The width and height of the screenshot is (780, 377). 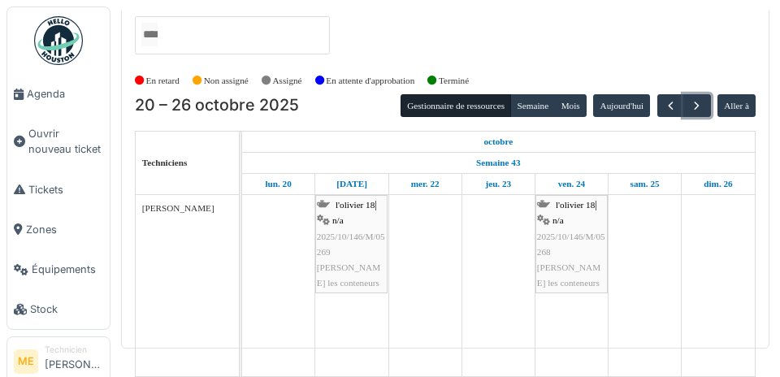 What do you see at coordinates (288, 80) in the screenshot?
I see `label: Assigné` at bounding box center [288, 80].